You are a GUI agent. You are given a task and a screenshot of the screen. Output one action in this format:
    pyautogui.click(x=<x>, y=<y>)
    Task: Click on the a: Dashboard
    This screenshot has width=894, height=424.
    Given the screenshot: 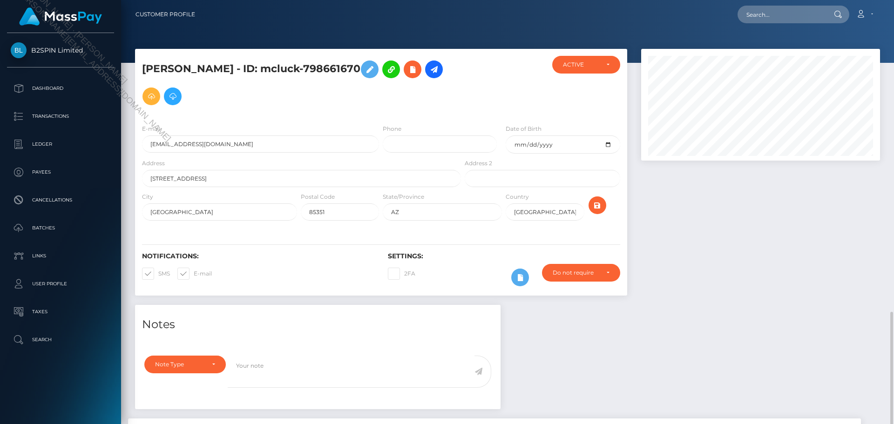 What is the action you would take?
    pyautogui.click(x=61, y=88)
    